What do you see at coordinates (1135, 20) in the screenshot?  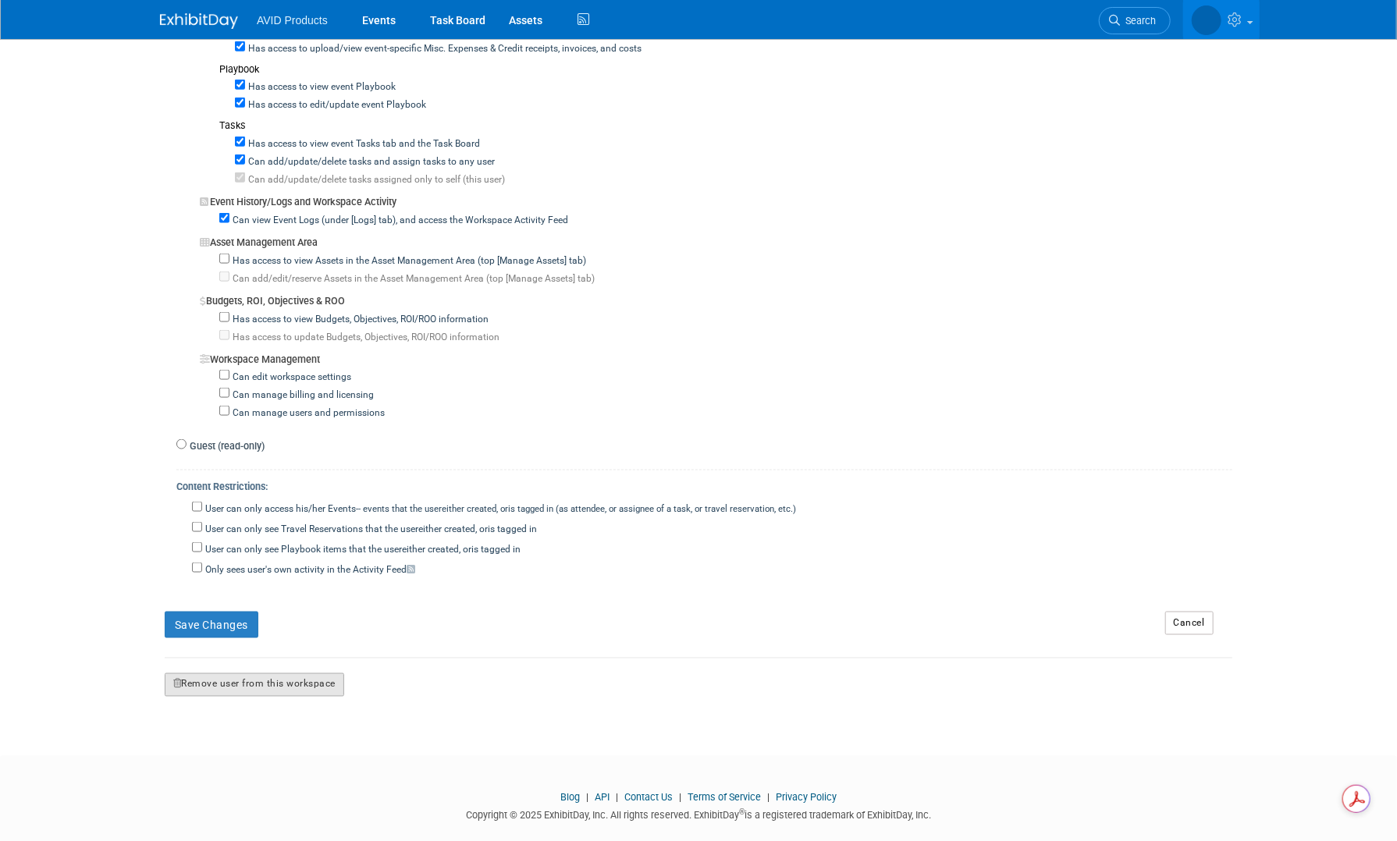 I see `a: Search` at bounding box center [1135, 20].